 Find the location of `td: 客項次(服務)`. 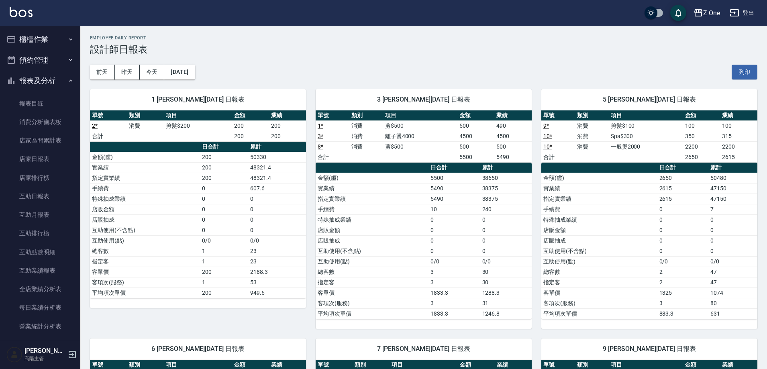

td: 客項次(服務) is located at coordinates (372, 303).